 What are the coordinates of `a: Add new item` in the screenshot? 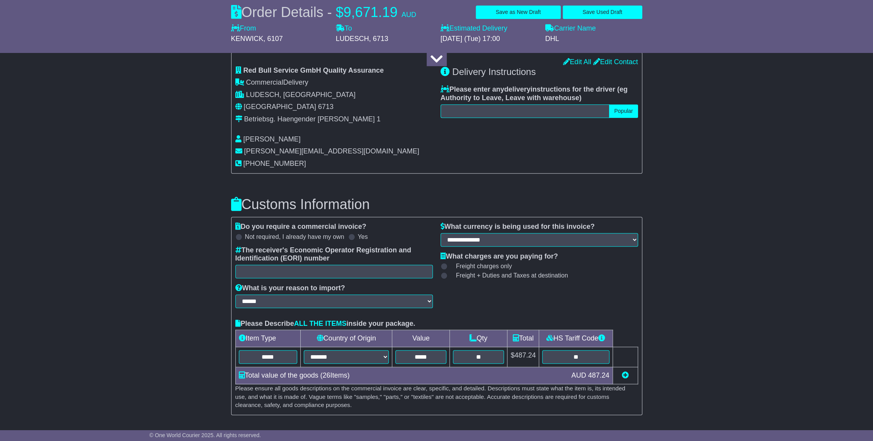 It's located at (625, 375).